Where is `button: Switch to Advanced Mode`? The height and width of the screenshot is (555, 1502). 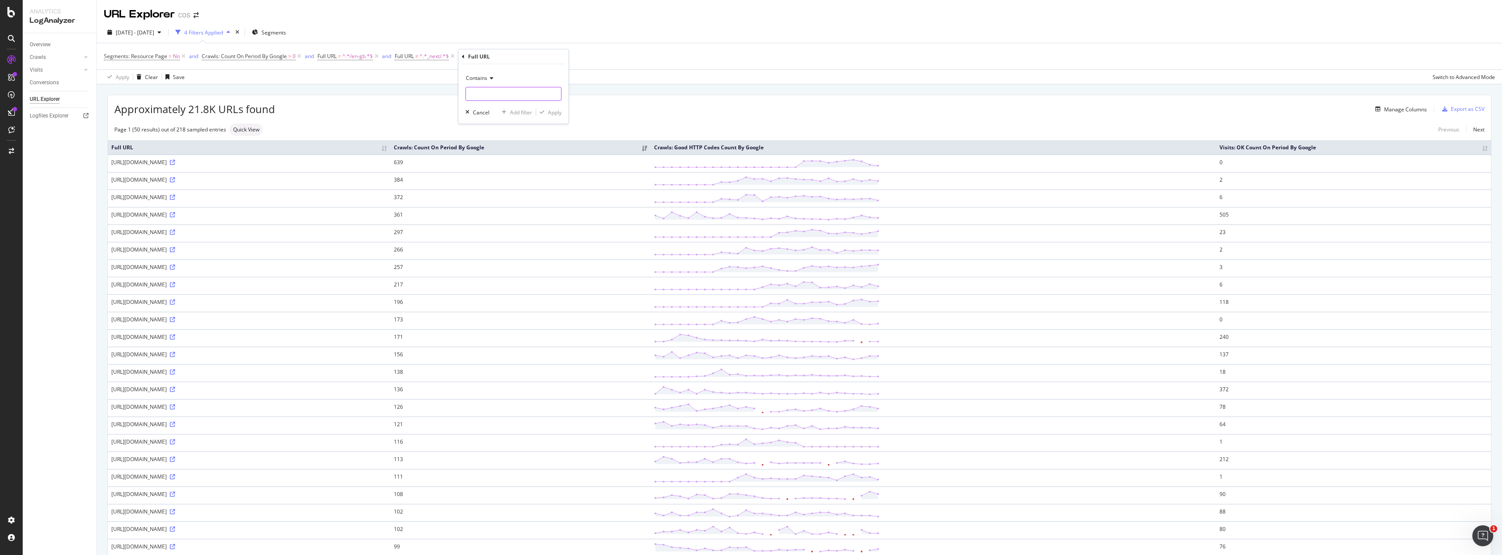 button: Switch to Advanced Mode is located at coordinates (1462, 77).